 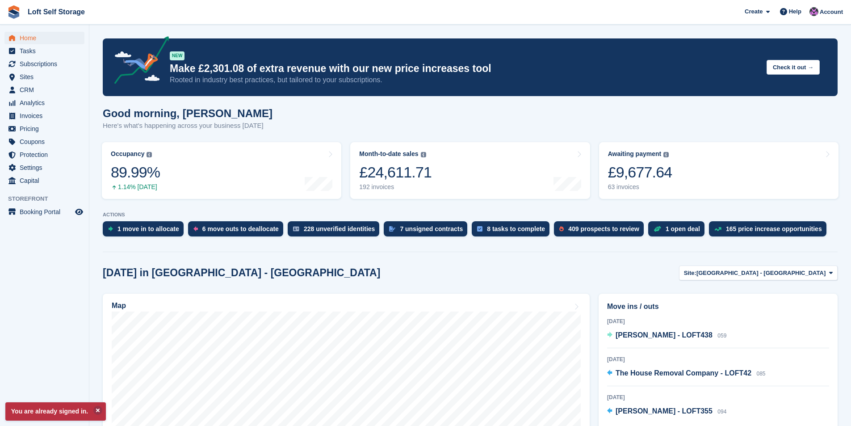 What do you see at coordinates (119, 306) in the screenshot?
I see `h2: Map` at bounding box center [119, 306].